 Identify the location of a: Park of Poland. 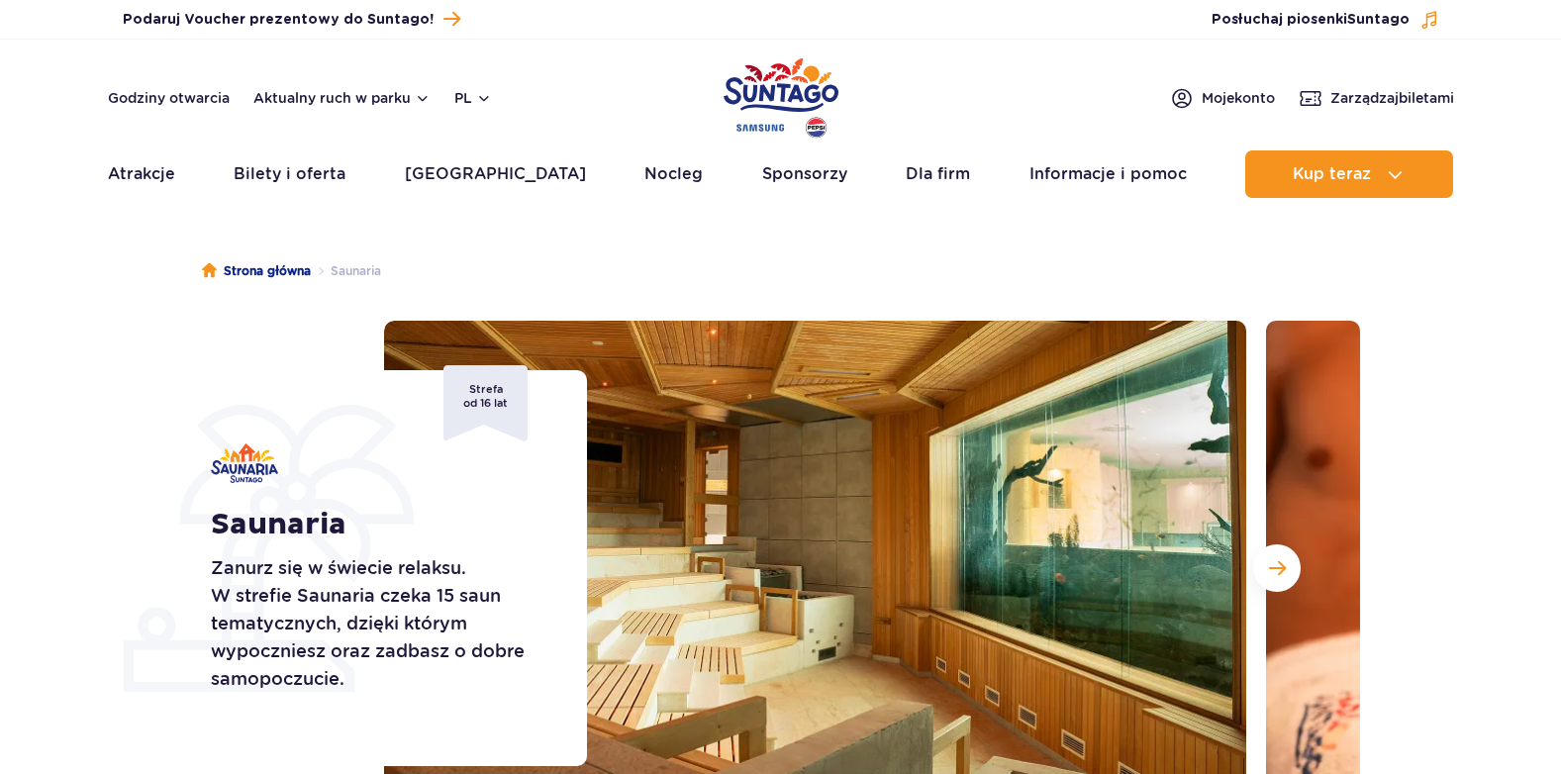
(781, 95).